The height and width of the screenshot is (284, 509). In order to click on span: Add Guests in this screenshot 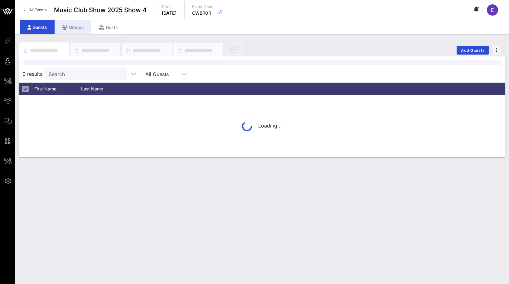, I will do `click(473, 50)`.